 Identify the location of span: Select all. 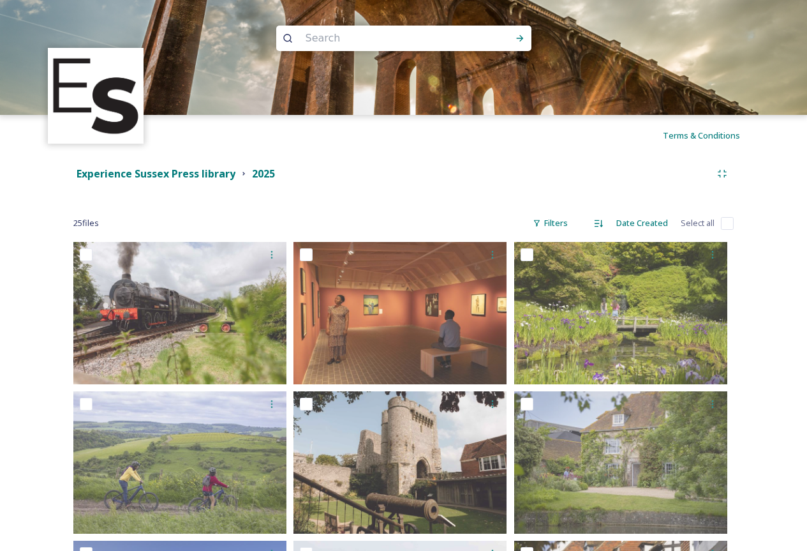
(697, 223).